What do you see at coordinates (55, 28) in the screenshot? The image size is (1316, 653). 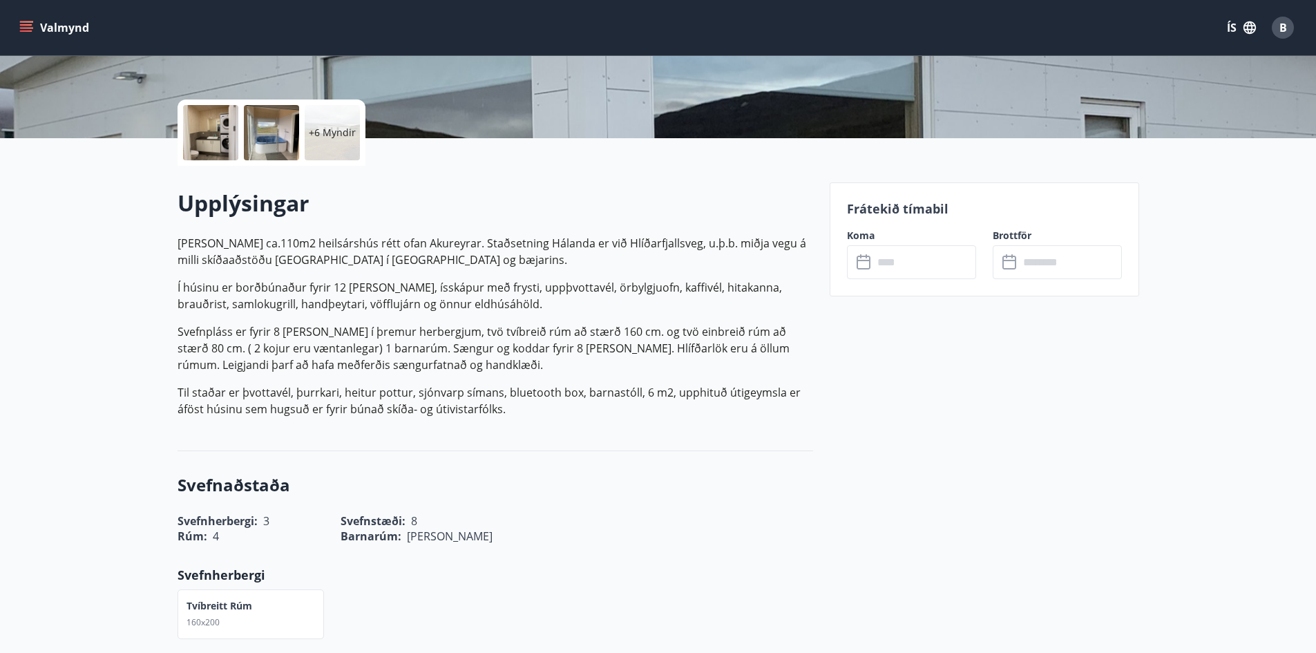 I see `button: menu` at bounding box center [55, 28].